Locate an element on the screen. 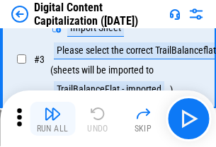  div: Skip is located at coordinates (143, 129).